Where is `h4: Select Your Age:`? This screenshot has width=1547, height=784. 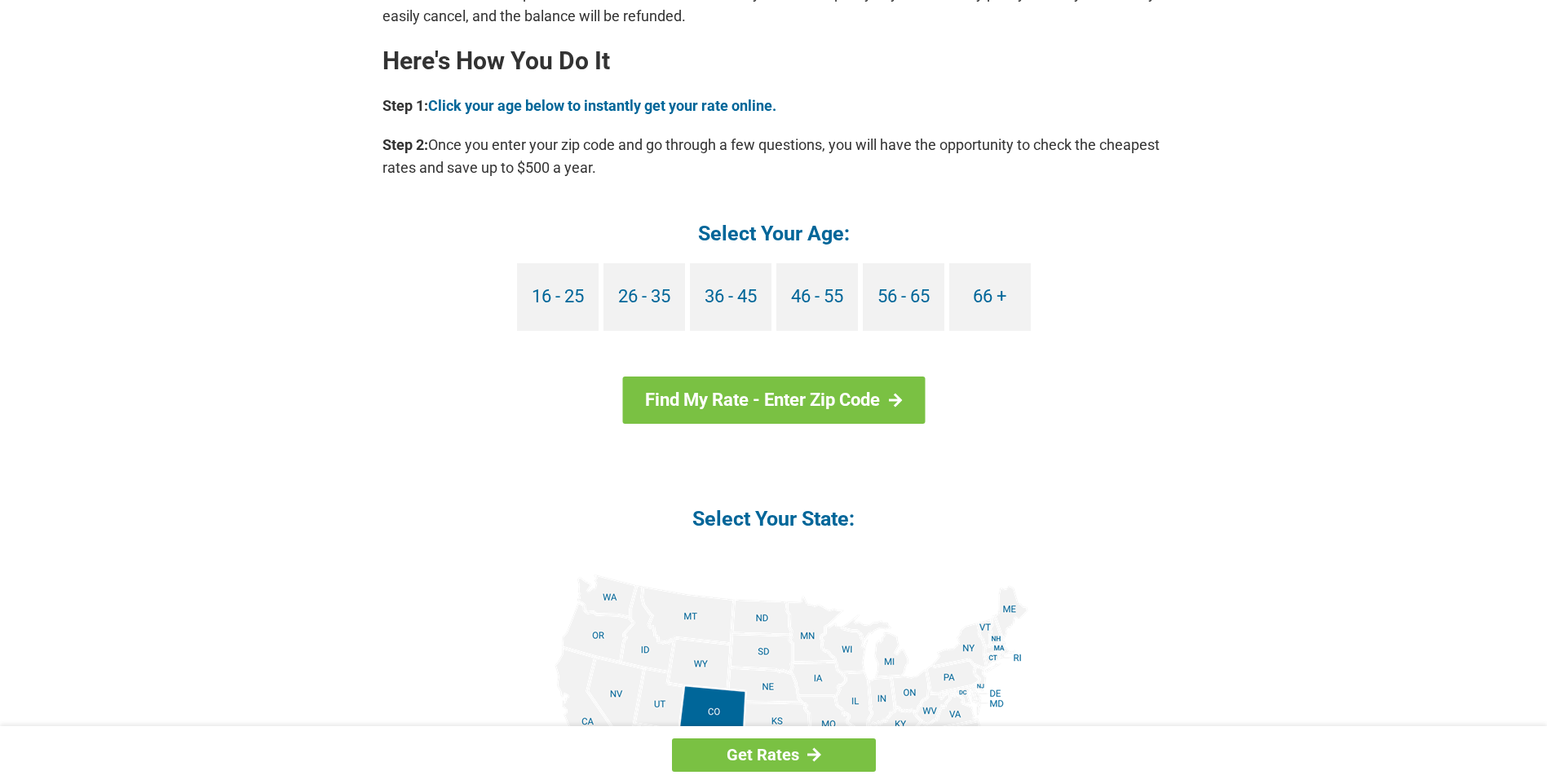 h4: Select Your Age: is located at coordinates (774, 233).